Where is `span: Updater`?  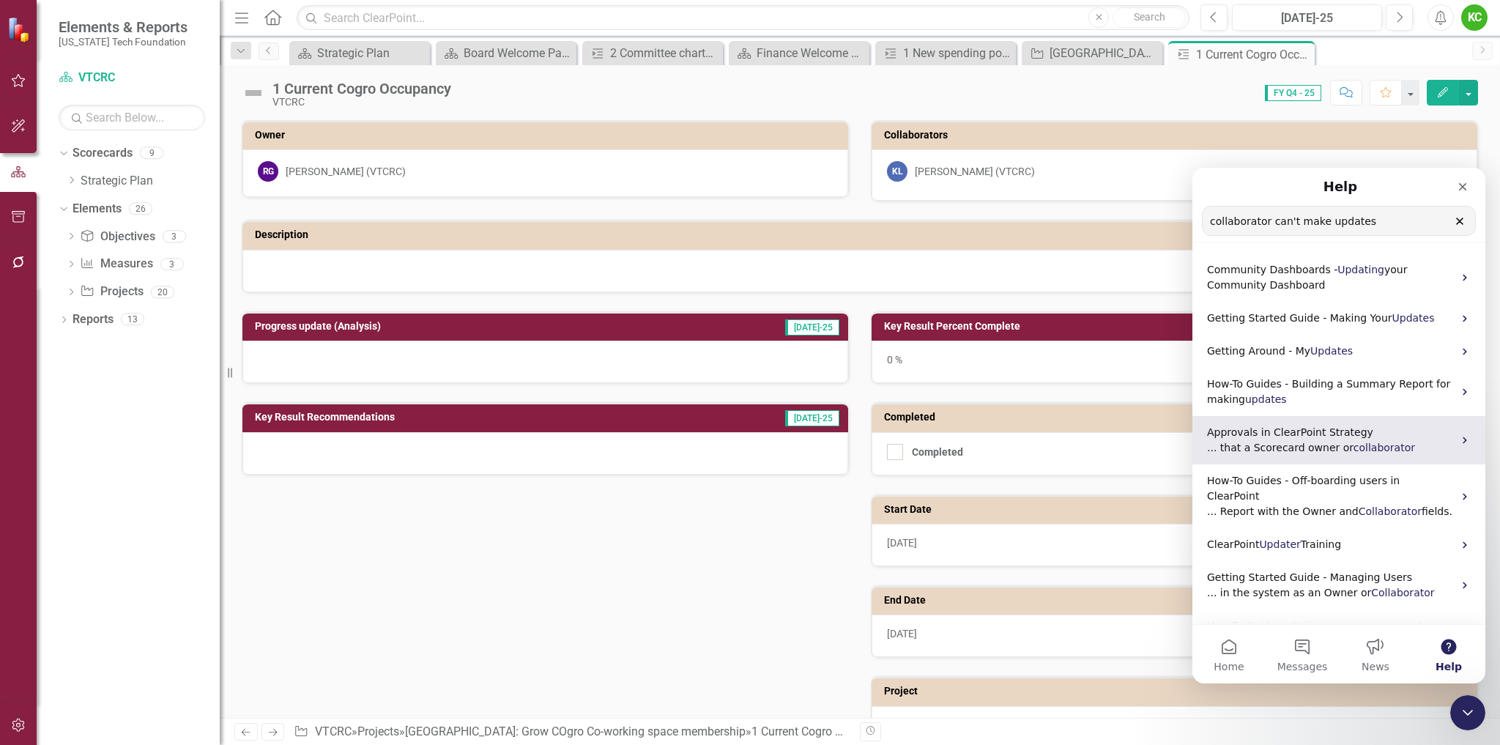
span: Updater is located at coordinates (87, 376).